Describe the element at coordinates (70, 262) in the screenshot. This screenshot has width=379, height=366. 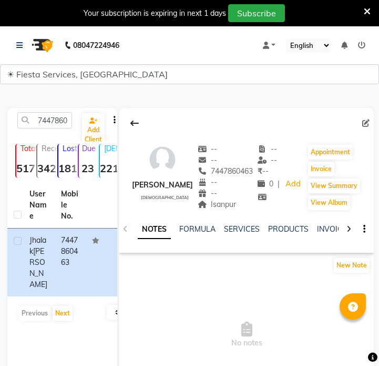
I see `td: 7447860463` at that location.